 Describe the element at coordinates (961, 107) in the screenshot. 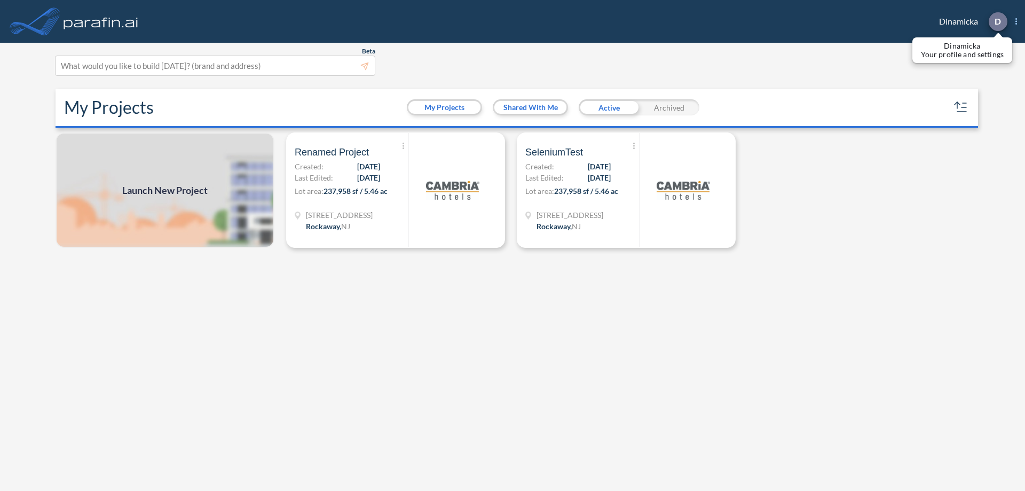

I see `button: sort` at that location.